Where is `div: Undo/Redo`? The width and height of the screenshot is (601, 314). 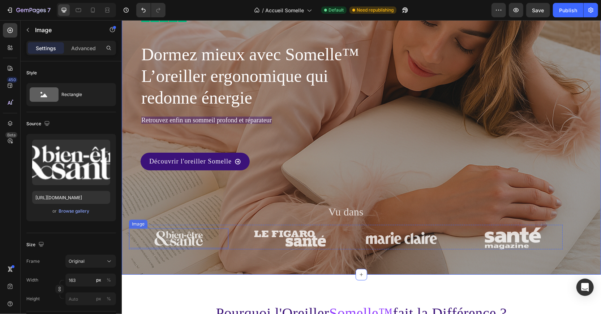 div: Undo/Redo is located at coordinates (151, 10).